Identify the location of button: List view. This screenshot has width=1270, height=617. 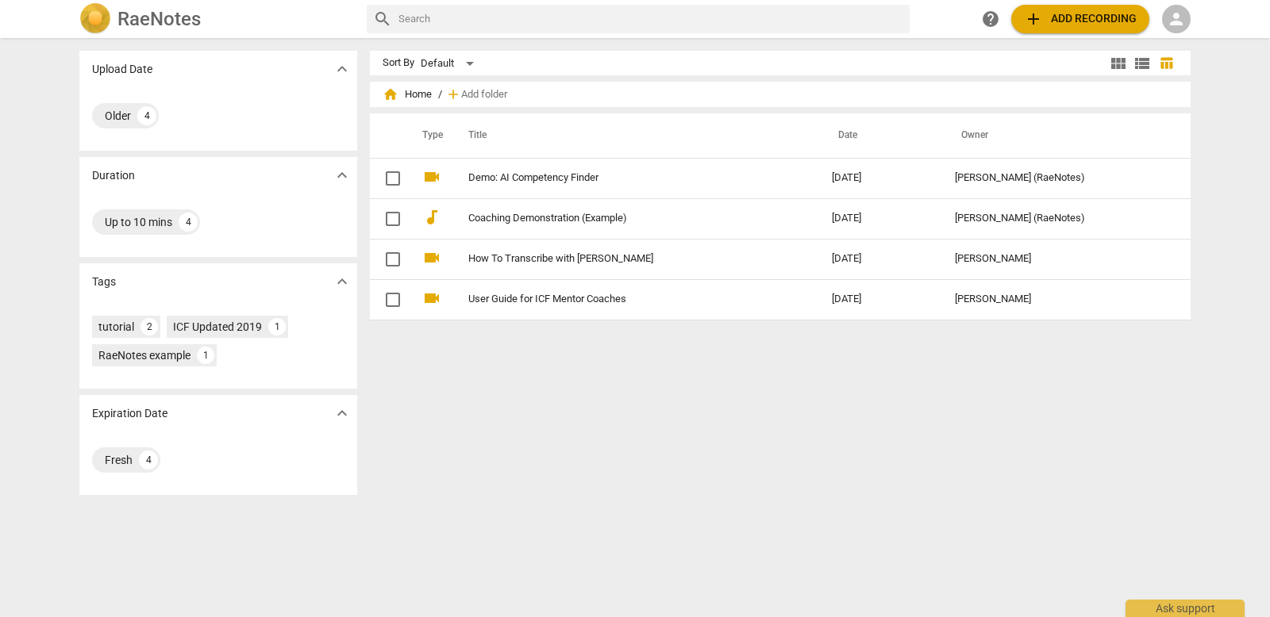
(1142, 63).